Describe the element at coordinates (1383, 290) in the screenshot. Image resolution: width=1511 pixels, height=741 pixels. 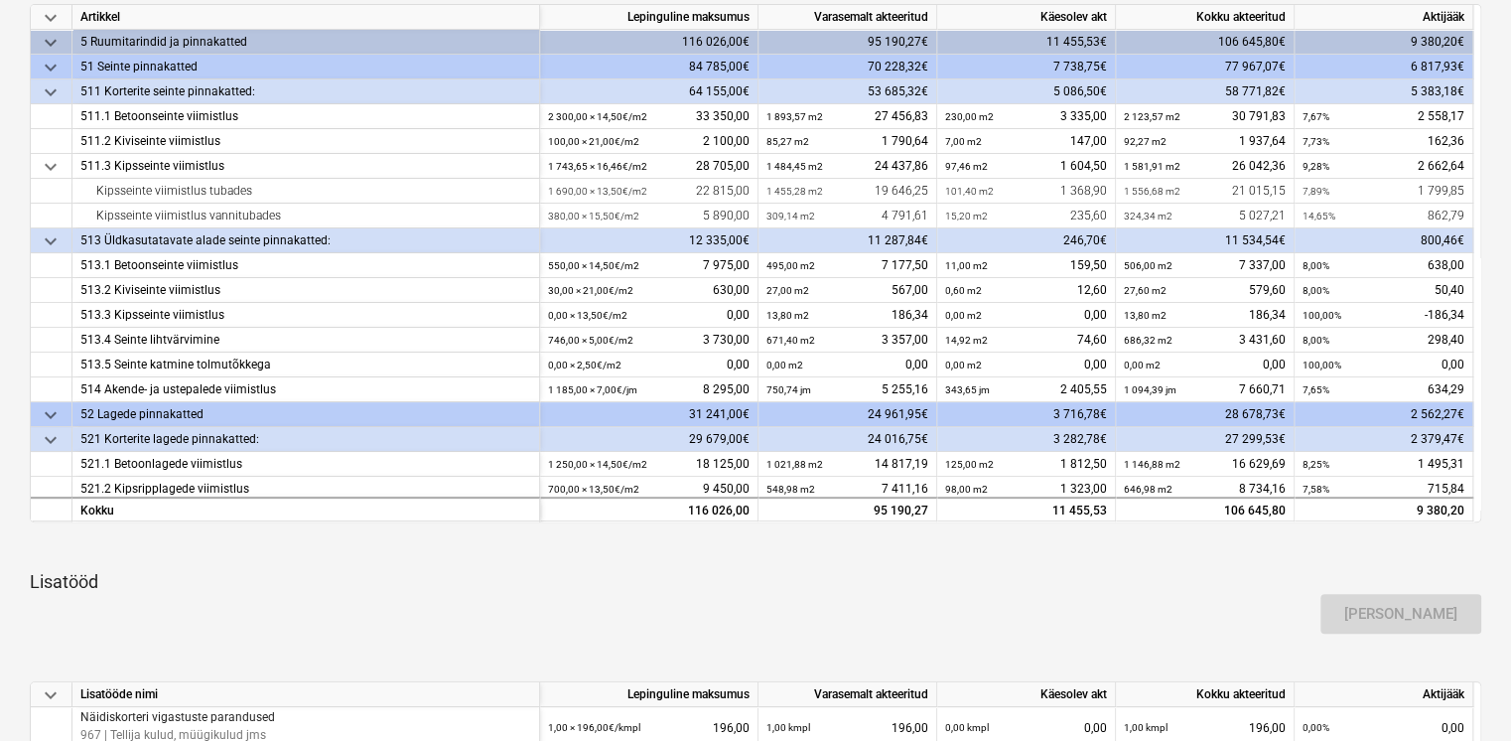
I see `div: 50,40` at that location.